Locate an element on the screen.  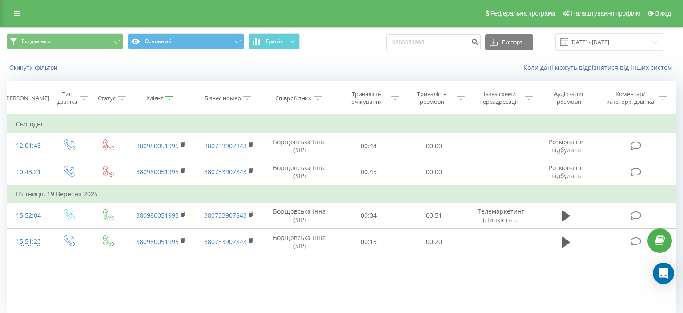
span: Реферальна програма is located at coordinates (523, 13).